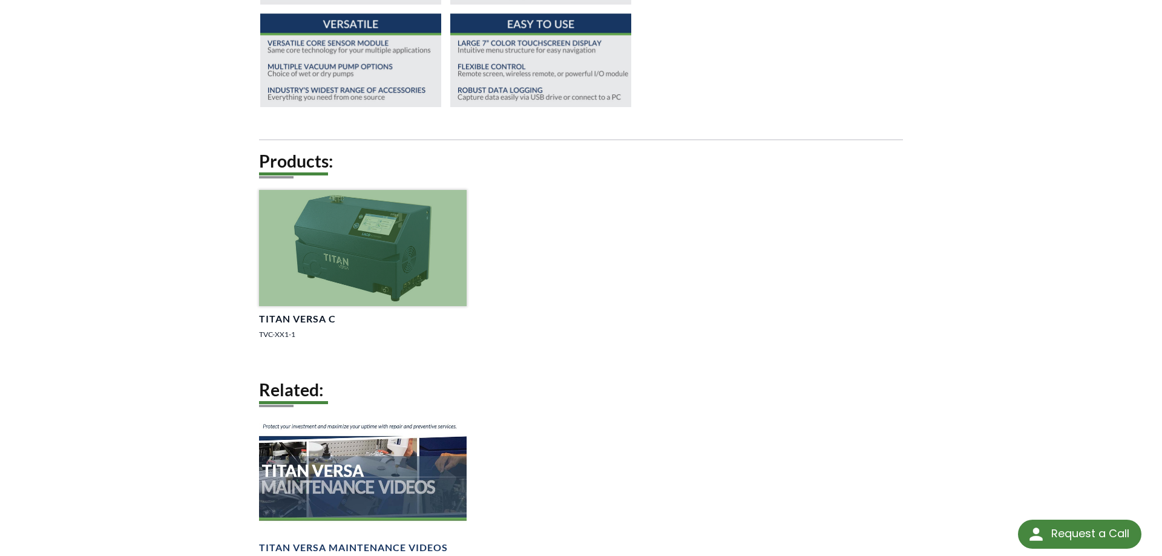  I want to click on a: TITAN VERSA Maintenance Videos BannerTITAN VERSA Maintenance Videos, so click(363, 487).